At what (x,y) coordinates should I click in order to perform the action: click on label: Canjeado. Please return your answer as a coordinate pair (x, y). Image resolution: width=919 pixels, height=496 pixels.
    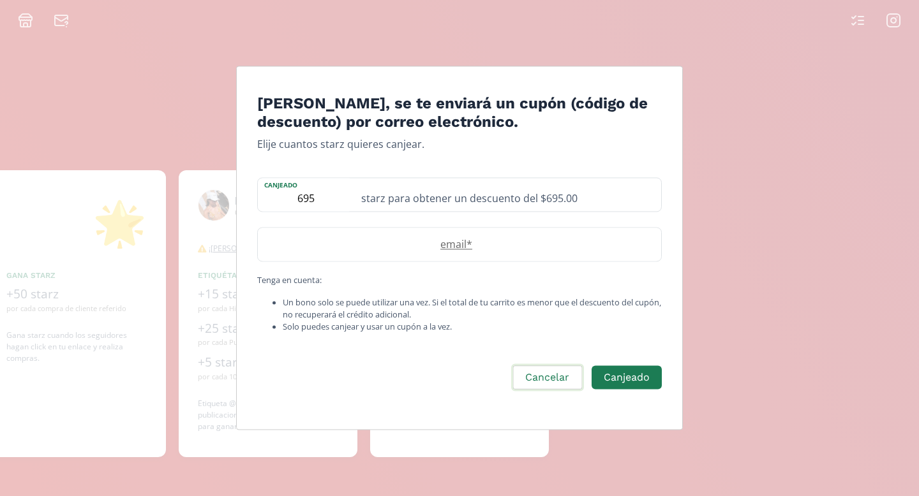
    Looking at the image, I should click on (306, 184).